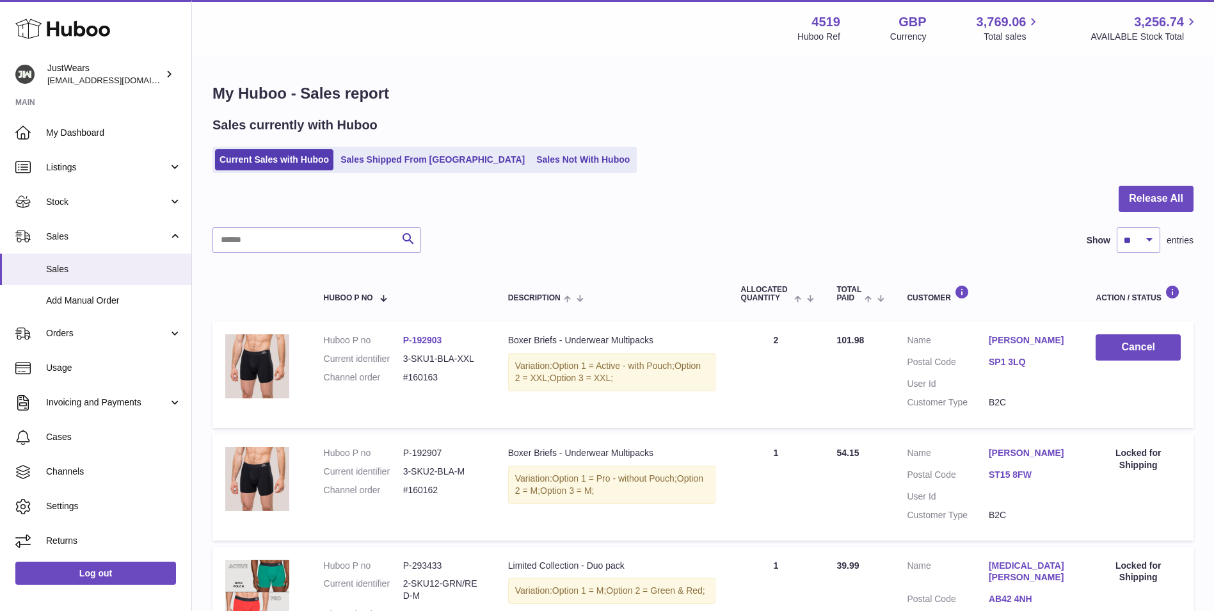  What do you see at coordinates (114, 540) in the screenshot?
I see `span: Returns` at bounding box center [114, 540].